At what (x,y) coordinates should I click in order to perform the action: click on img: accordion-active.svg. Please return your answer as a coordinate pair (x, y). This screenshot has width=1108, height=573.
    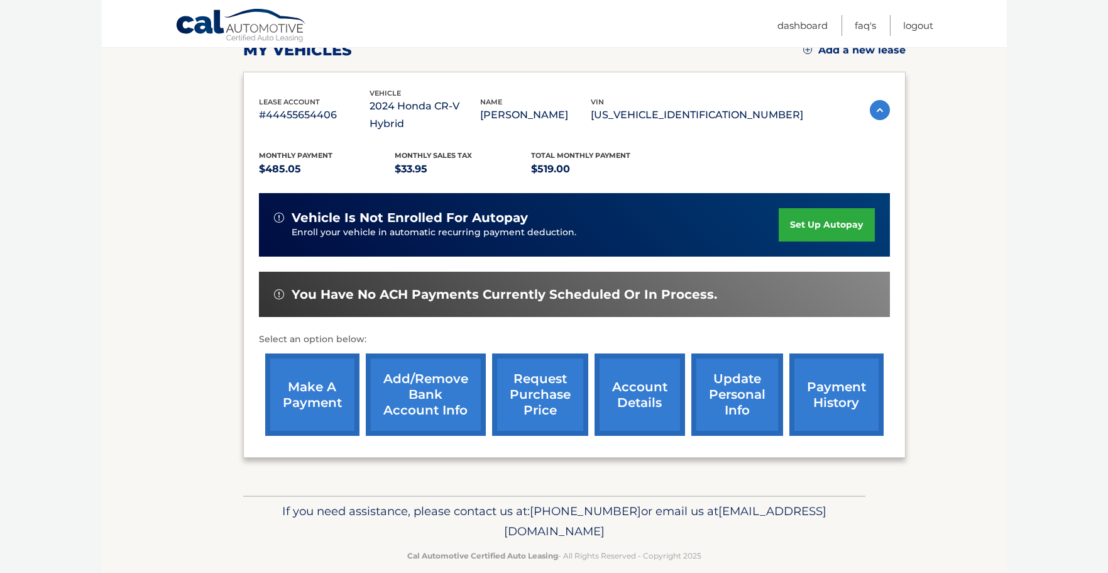
    Looking at the image, I should click on (880, 110).